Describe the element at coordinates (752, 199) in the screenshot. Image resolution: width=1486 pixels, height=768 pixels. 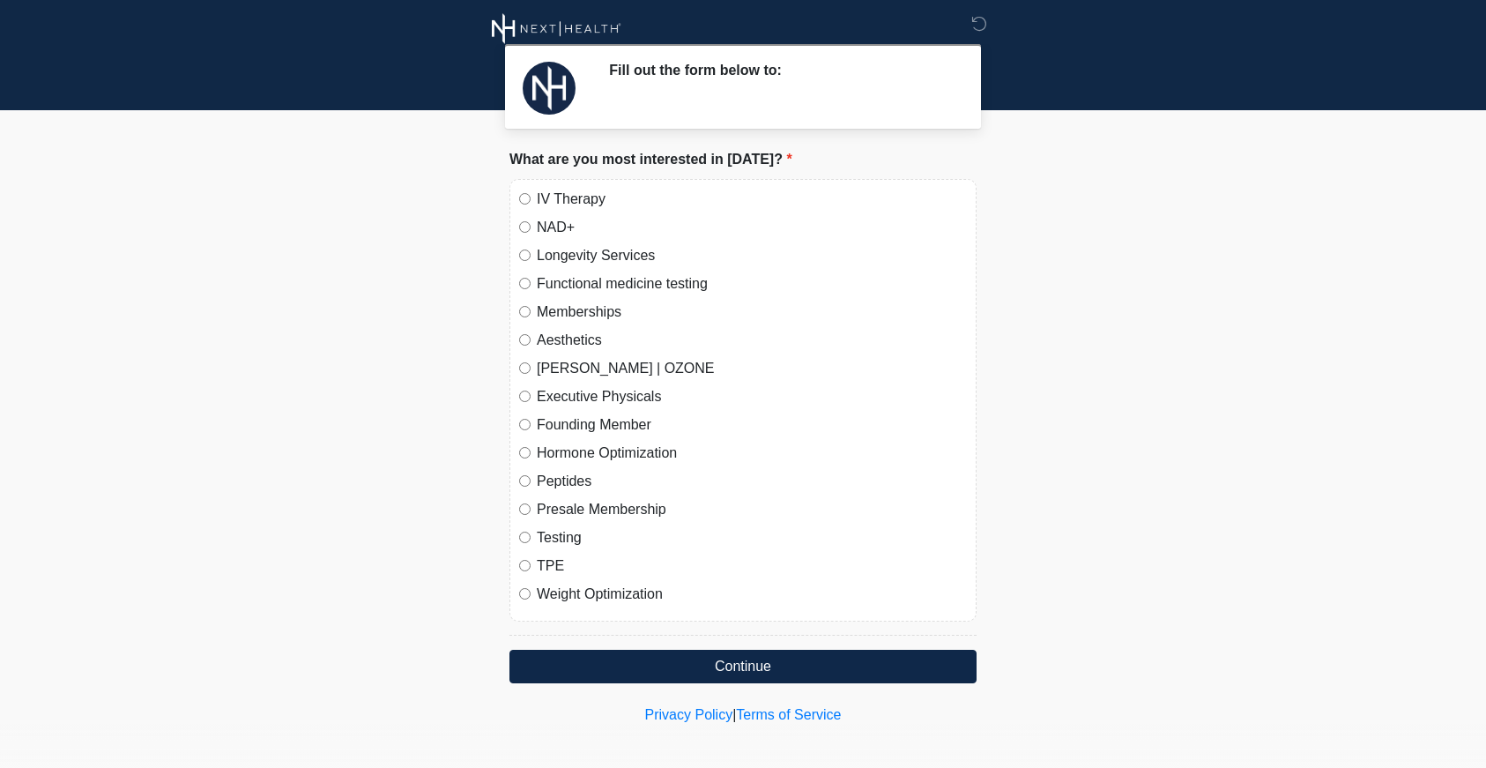
I see `label: IV Therapy` at that location.